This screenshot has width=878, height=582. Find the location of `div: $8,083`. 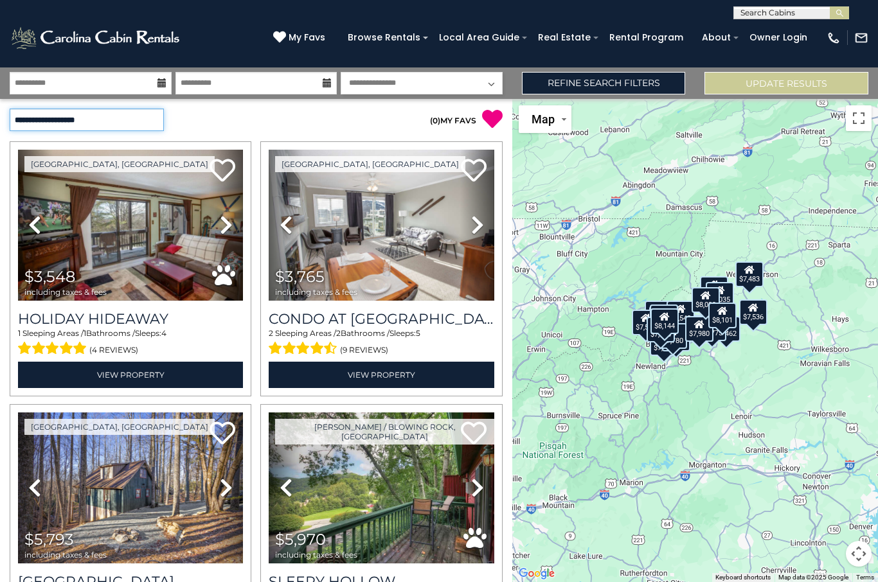

div: $8,083 is located at coordinates (706, 300).